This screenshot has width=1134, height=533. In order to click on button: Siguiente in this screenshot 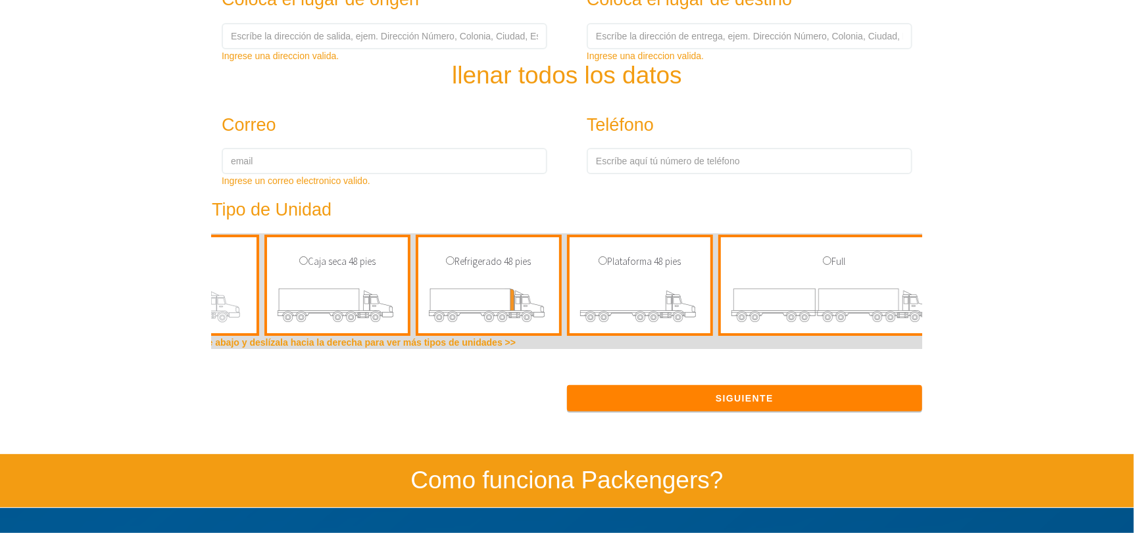, I will do `click(744, 399)`.